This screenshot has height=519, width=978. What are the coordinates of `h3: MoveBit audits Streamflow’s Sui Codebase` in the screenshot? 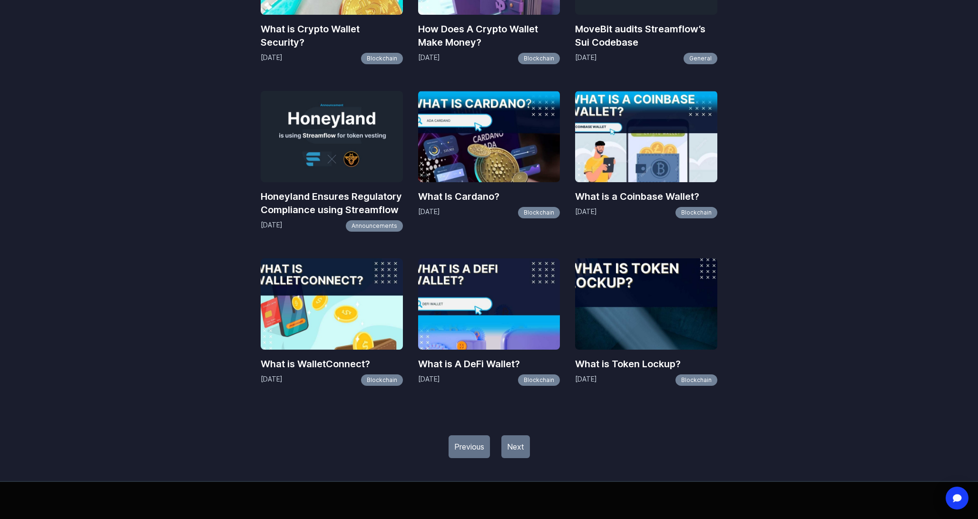 It's located at (646, 36).